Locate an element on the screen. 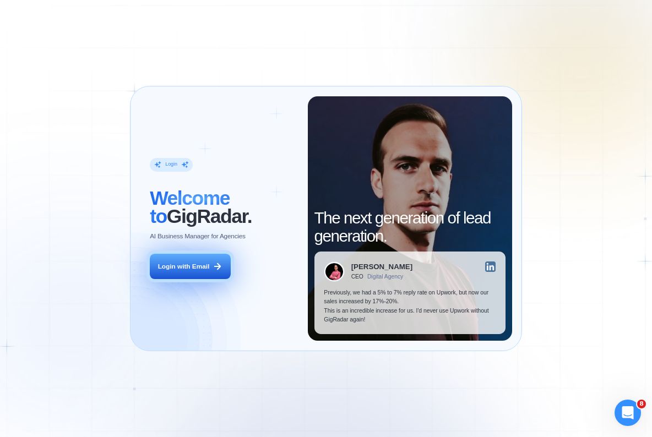 The height and width of the screenshot is (437, 652). h2: ‍ GigRadar. is located at coordinates (224, 207).